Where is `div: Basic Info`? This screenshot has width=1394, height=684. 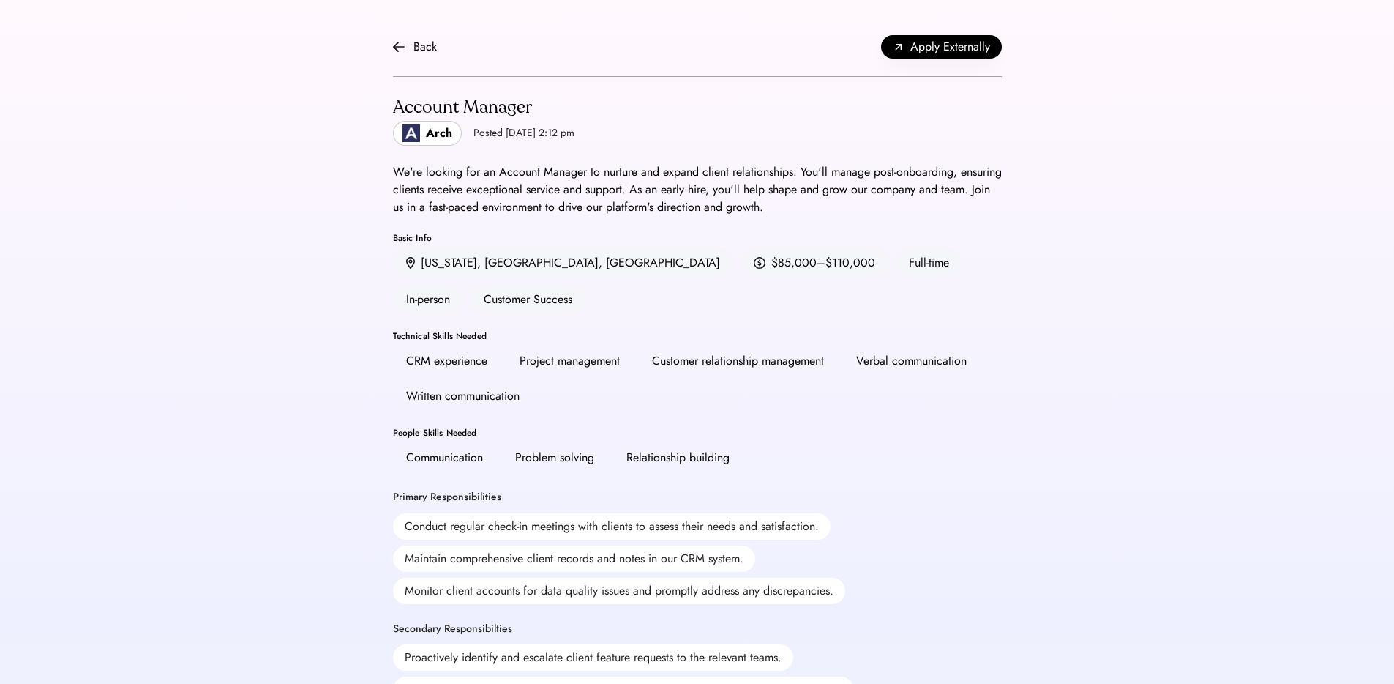
div: Basic Info is located at coordinates (698, 238).